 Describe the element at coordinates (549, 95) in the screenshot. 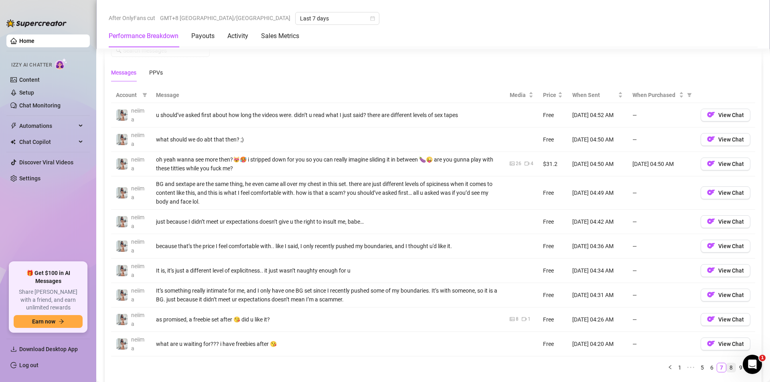

I see `span: Price` at that location.